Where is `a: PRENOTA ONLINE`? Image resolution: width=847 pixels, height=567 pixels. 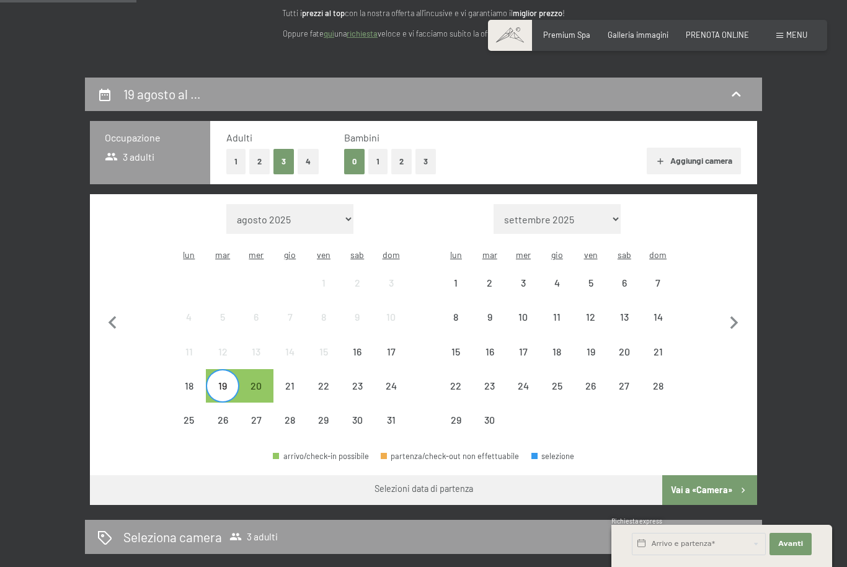
a: PRENOTA ONLINE is located at coordinates (718, 35).